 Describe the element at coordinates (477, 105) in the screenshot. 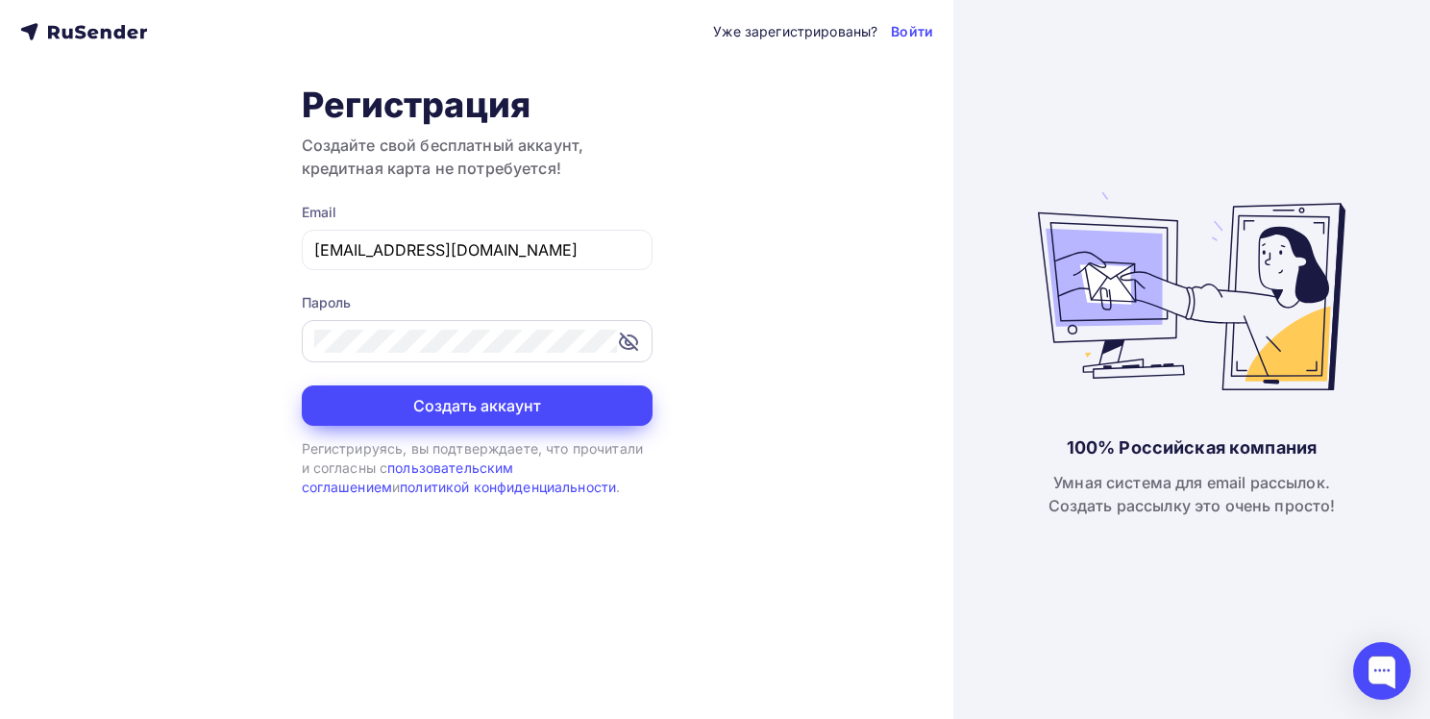

I see `h1: Регистрация` at that location.